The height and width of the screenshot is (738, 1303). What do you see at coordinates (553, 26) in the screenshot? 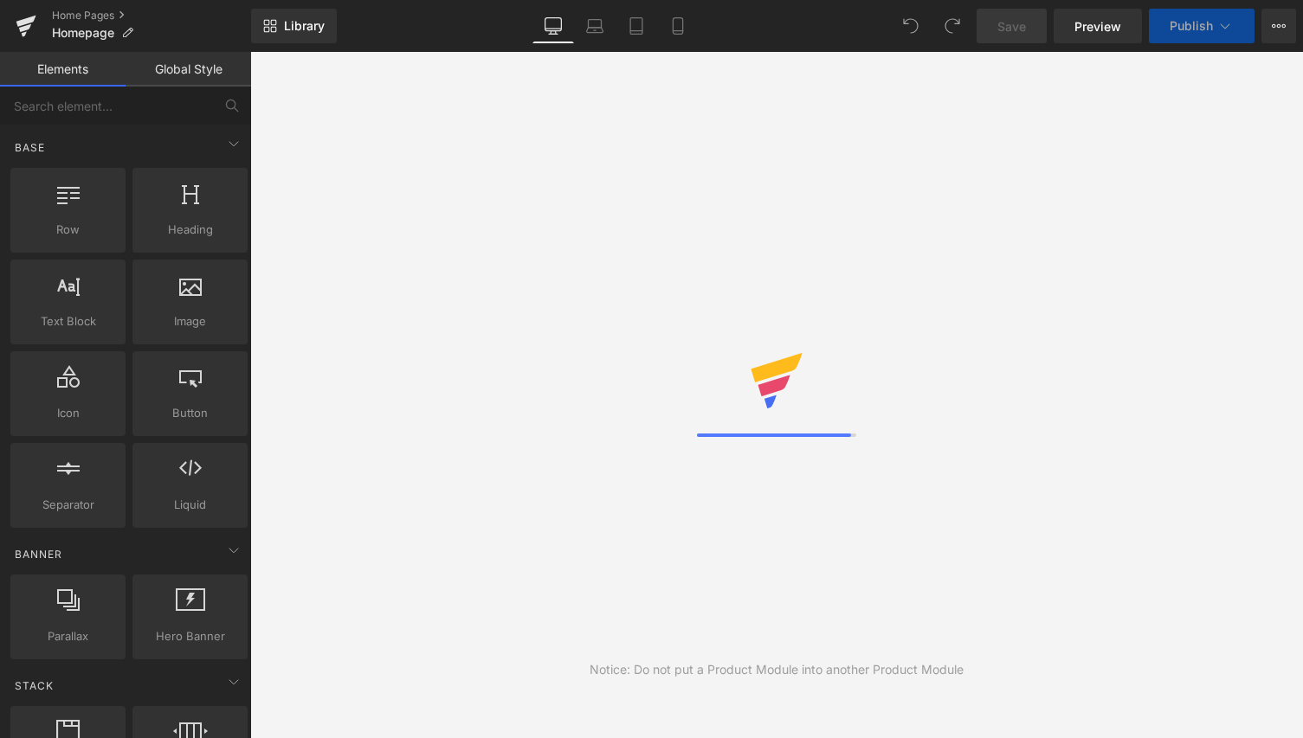
I see `a: Desktop` at bounding box center [553, 26].